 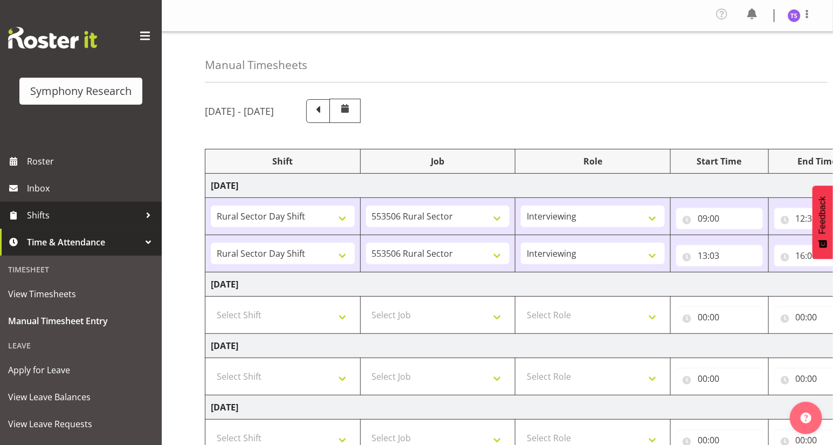 What do you see at coordinates (84, 215) in the screenshot?
I see `span: Shifts` at bounding box center [84, 215].